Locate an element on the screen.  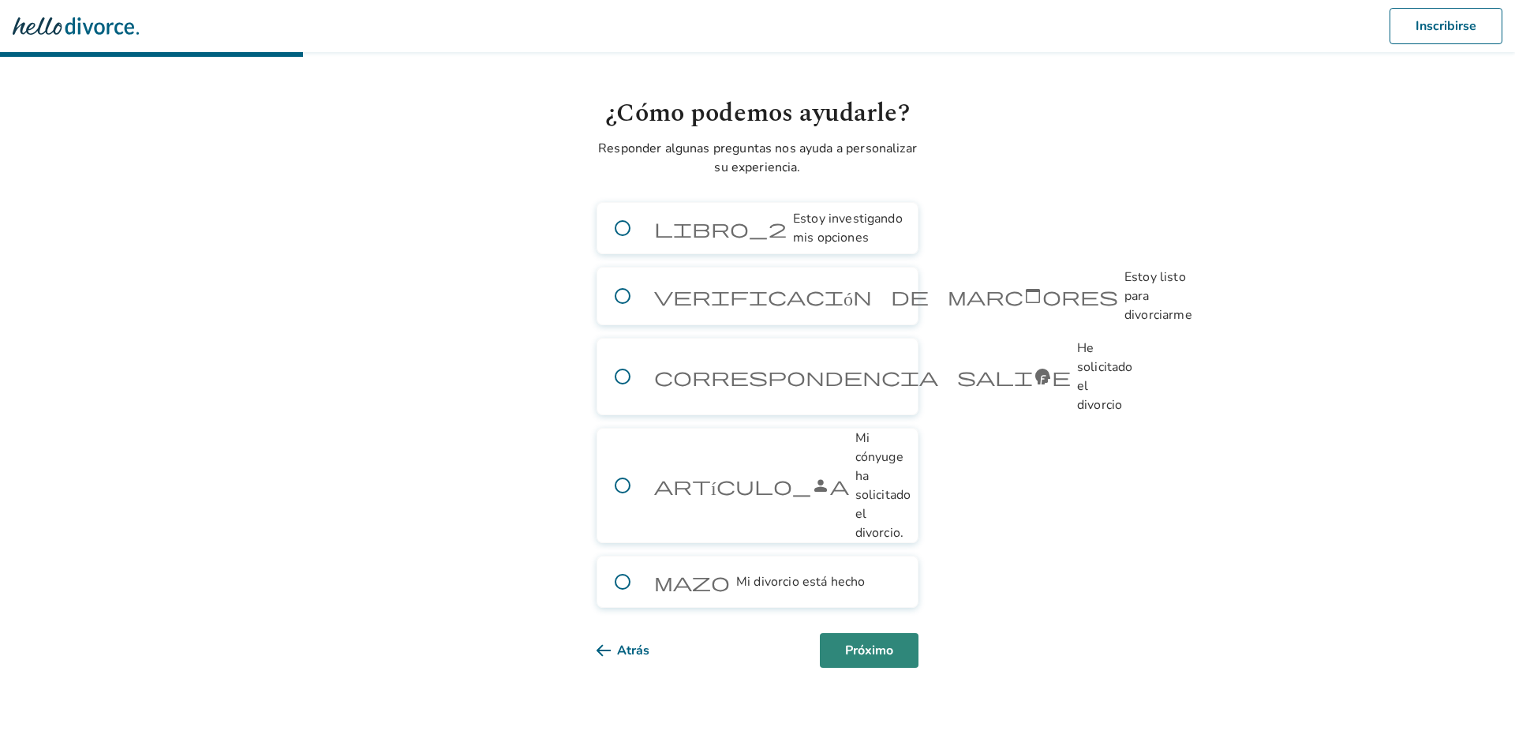
font: ¿Cómo podemos ayudarle? is located at coordinates (757, 113).